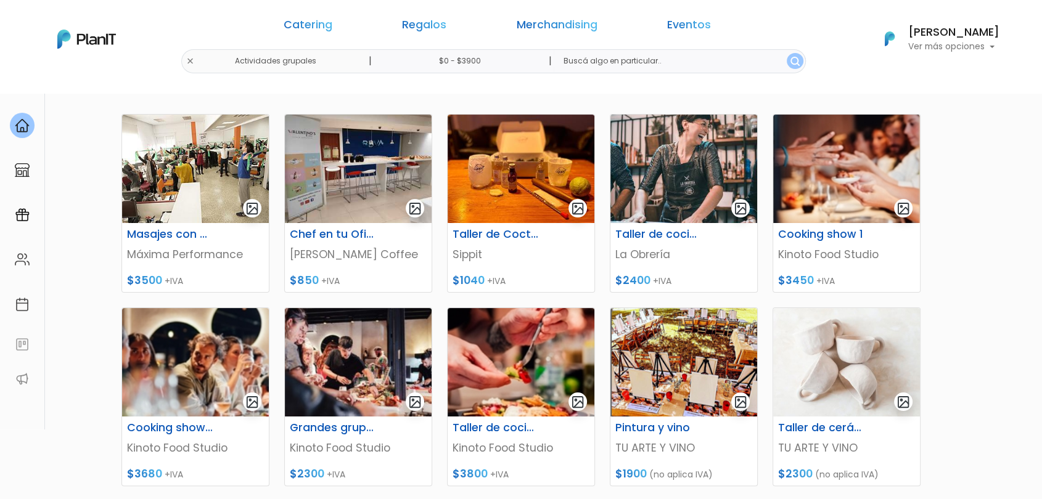  What do you see at coordinates (684, 169) in the screenshot?
I see `img: thumb_75627404_1313259172209775_4144552589196787712_o__1_.jpg` at bounding box center [684, 169].